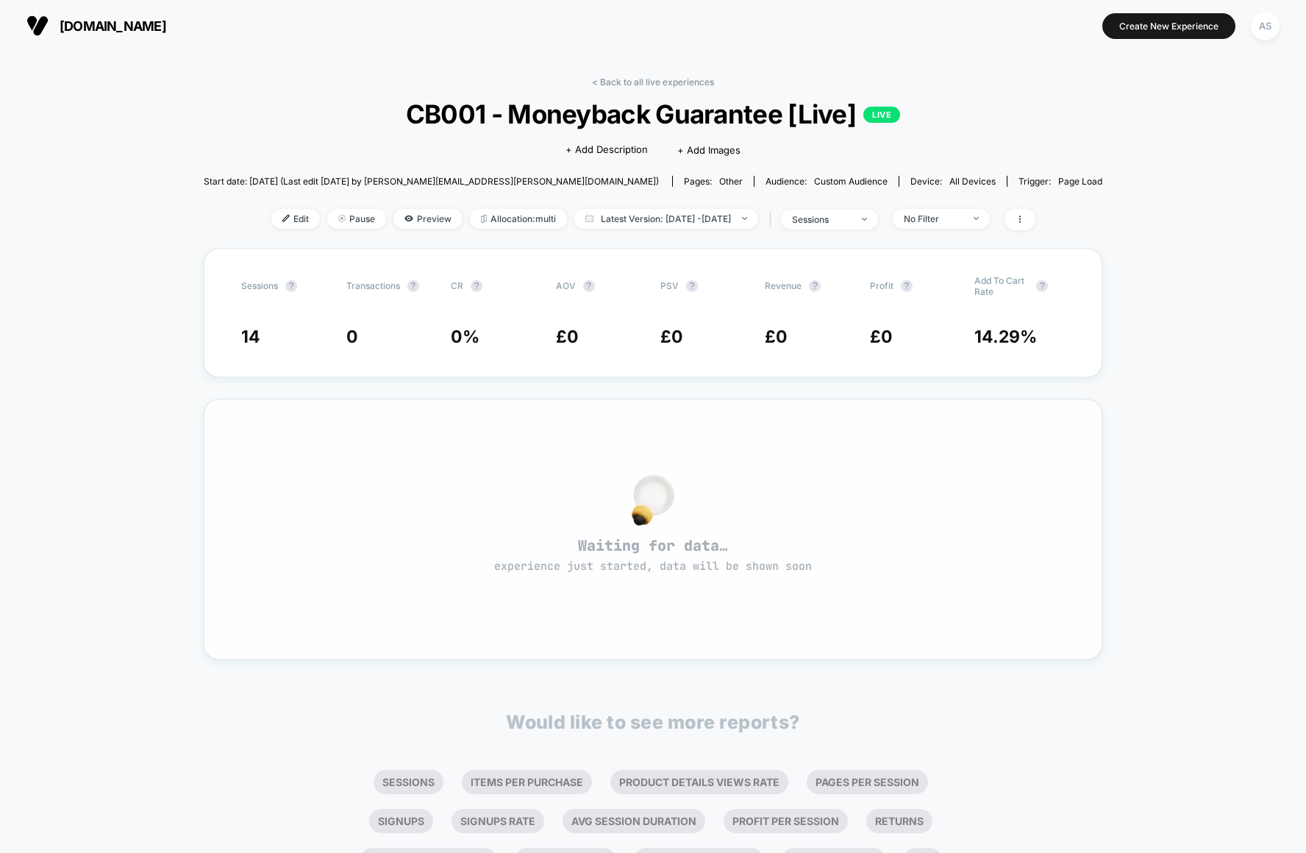 The height and width of the screenshot is (853, 1306). What do you see at coordinates (652, 114) in the screenshot?
I see `span: CB001 - Moneyback Guarantee [Live]` at bounding box center [652, 114].